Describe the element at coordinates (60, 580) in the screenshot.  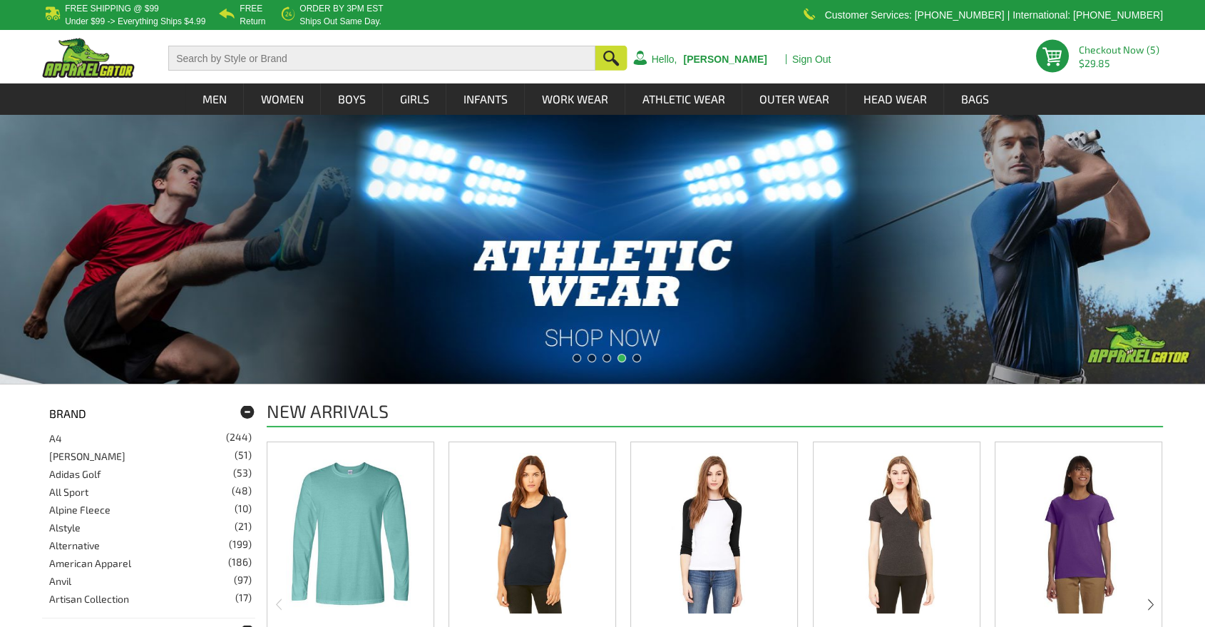
I see `a: Anvil(97)` at that location.